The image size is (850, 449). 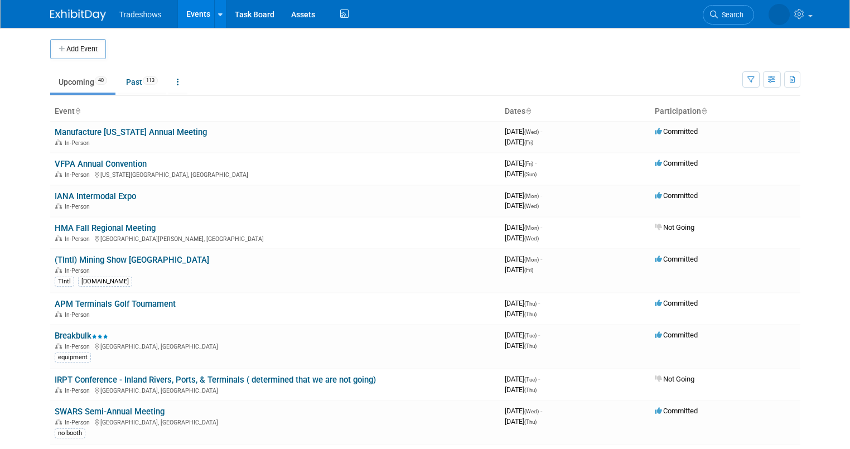 I want to click on a: SWARS Semi-Annual Meeting, so click(x=109, y=411).